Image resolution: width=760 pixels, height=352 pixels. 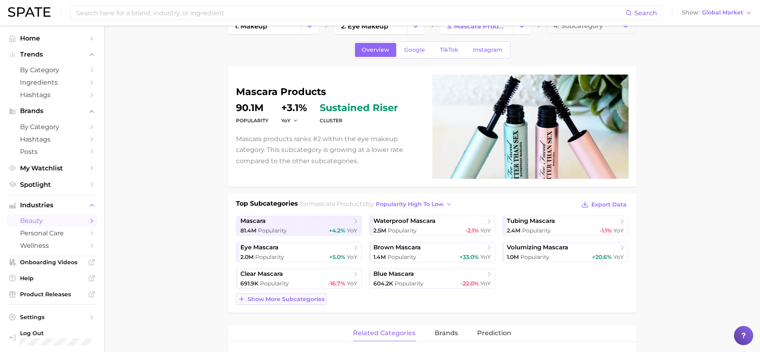 I want to click on span: TikTok, so click(x=449, y=50).